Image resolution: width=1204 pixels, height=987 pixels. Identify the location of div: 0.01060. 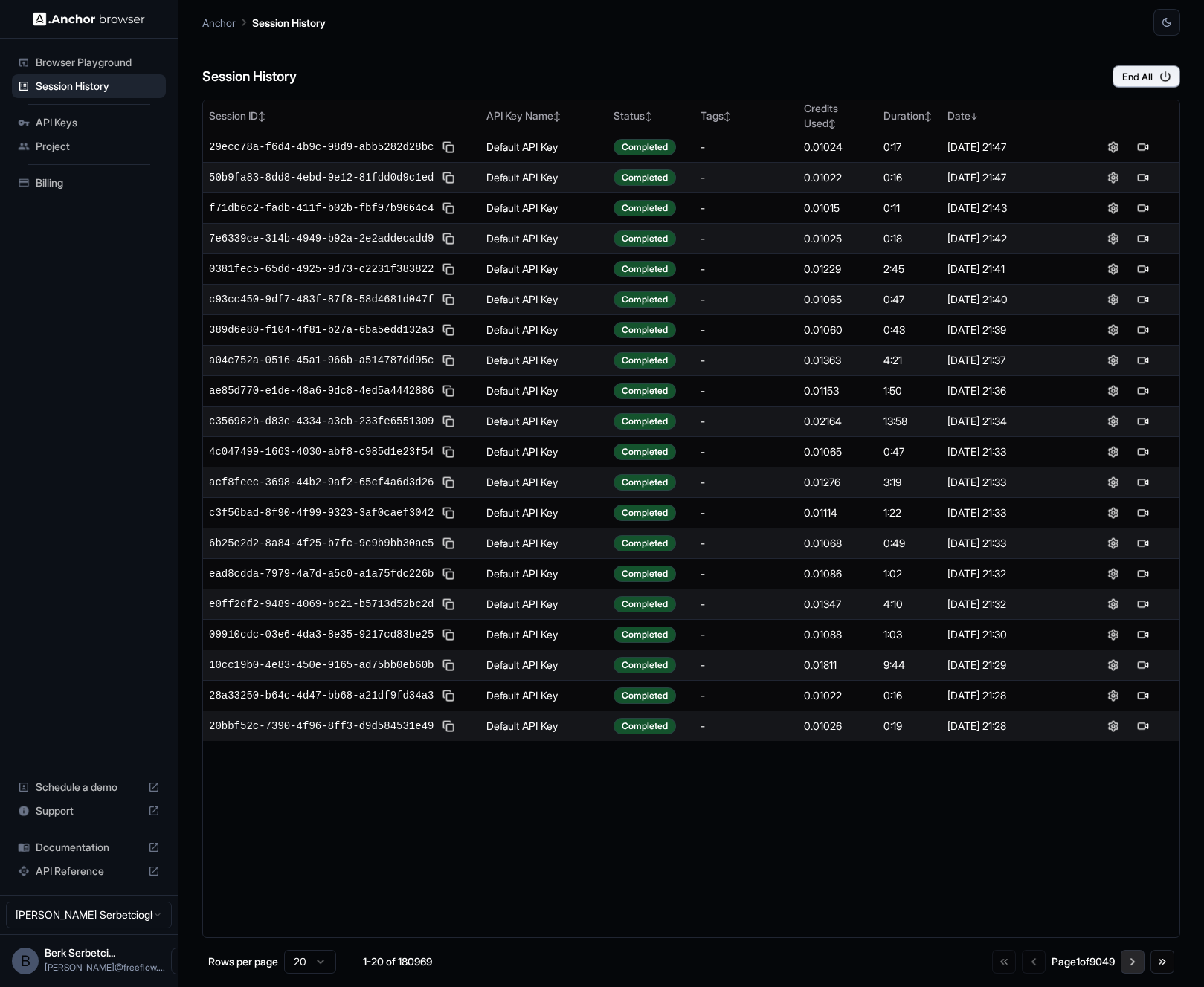
(837, 330).